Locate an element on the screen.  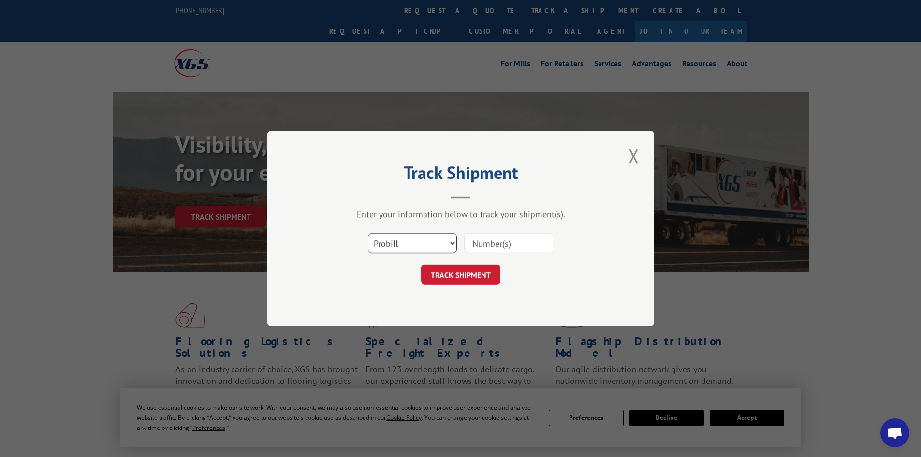
div: Enter your information below to track your shipment(s). is located at coordinates (461, 214).